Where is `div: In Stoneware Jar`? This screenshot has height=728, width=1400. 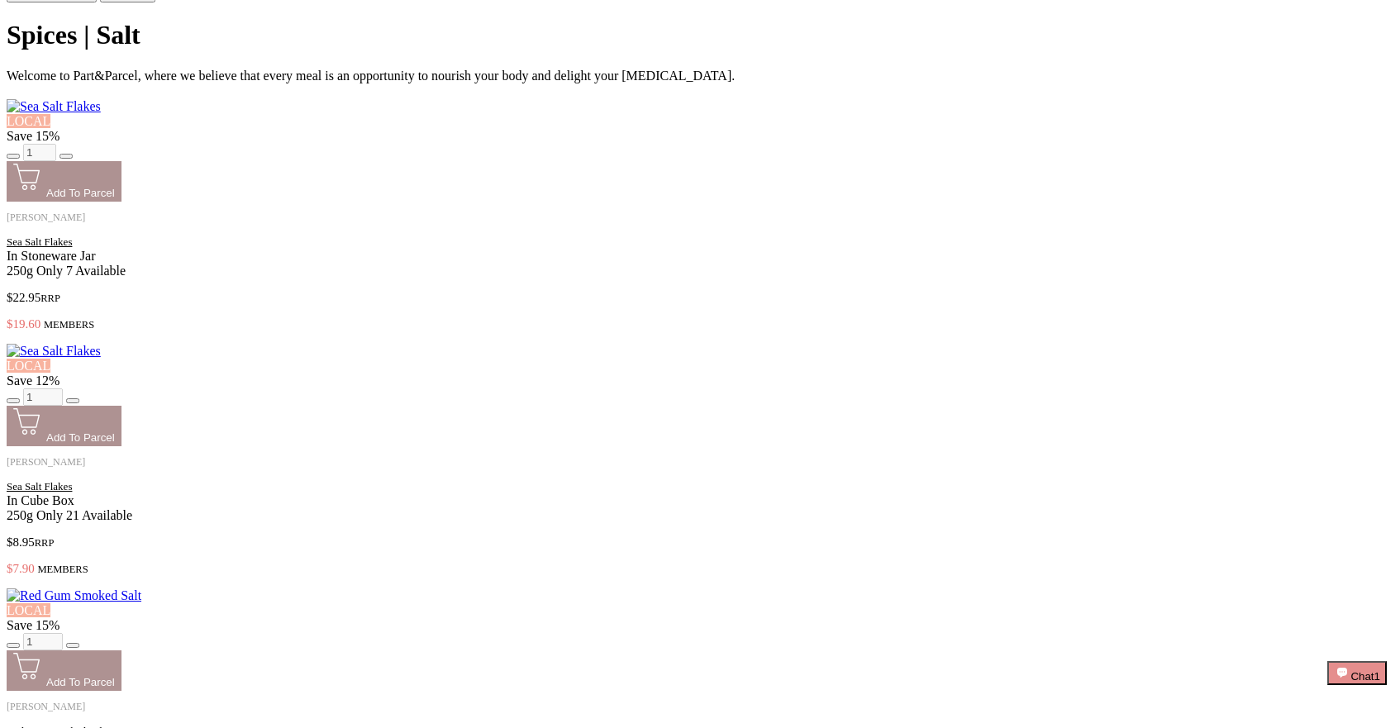
div: In Stoneware Jar is located at coordinates (700, 256).